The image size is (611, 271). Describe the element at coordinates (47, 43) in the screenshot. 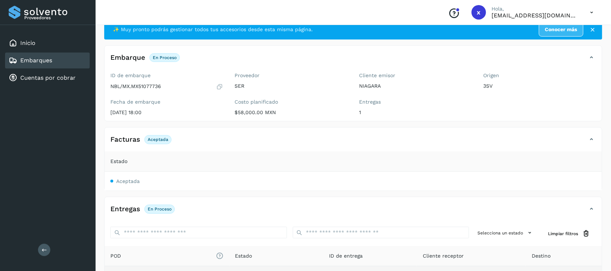

I see `div: Inicio` at that location.